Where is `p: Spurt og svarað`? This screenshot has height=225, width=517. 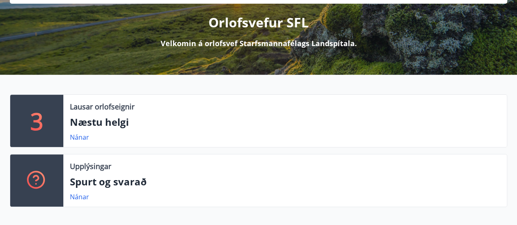 p: Spurt og svarað is located at coordinates (285, 182).